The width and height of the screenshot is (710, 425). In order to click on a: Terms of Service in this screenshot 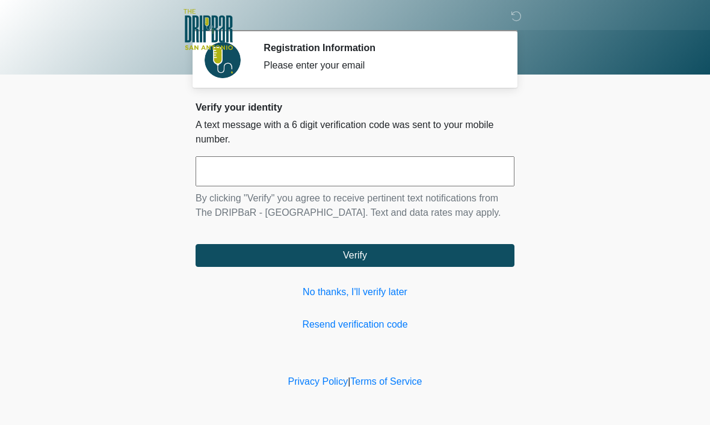, I will do `click(385, 381)`.